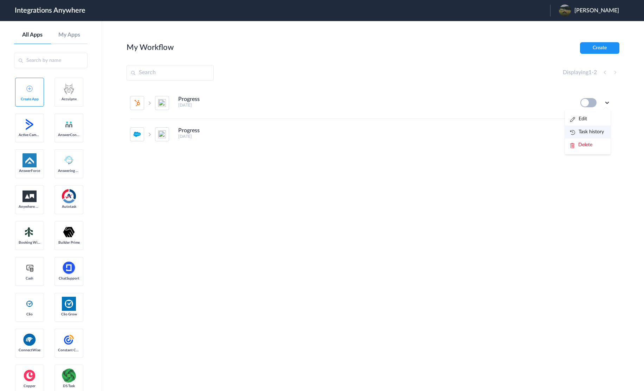  What do you see at coordinates (51, 60) in the screenshot?
I see `input: Search by name` at bounding box center [51, 60].